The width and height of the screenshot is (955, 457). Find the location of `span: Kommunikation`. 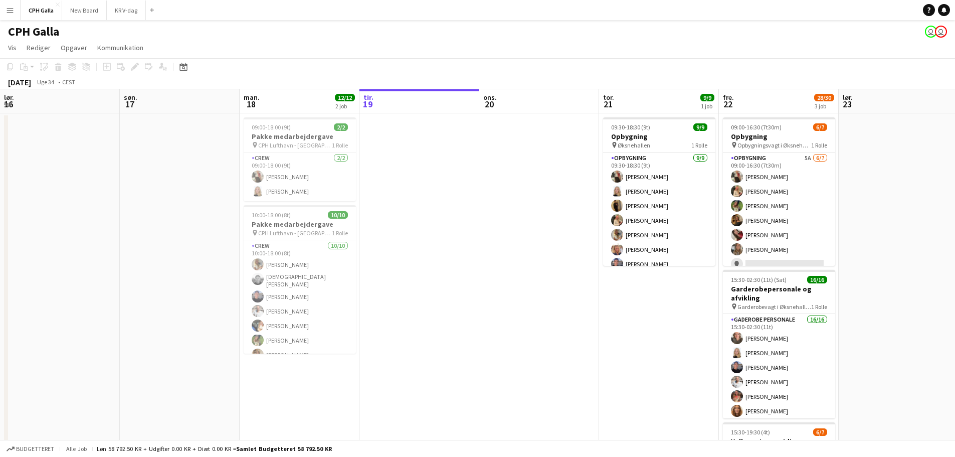

span: Kommunikation is located at coordinates (120, 48).